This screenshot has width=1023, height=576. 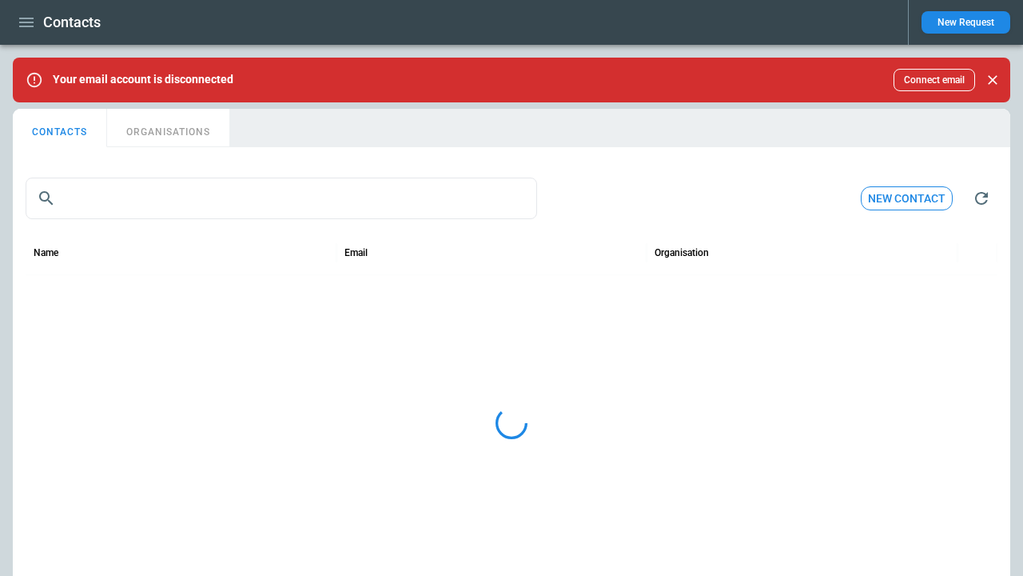 I want to click on p: Your email account is disconnected, so click(x=143, y=79).